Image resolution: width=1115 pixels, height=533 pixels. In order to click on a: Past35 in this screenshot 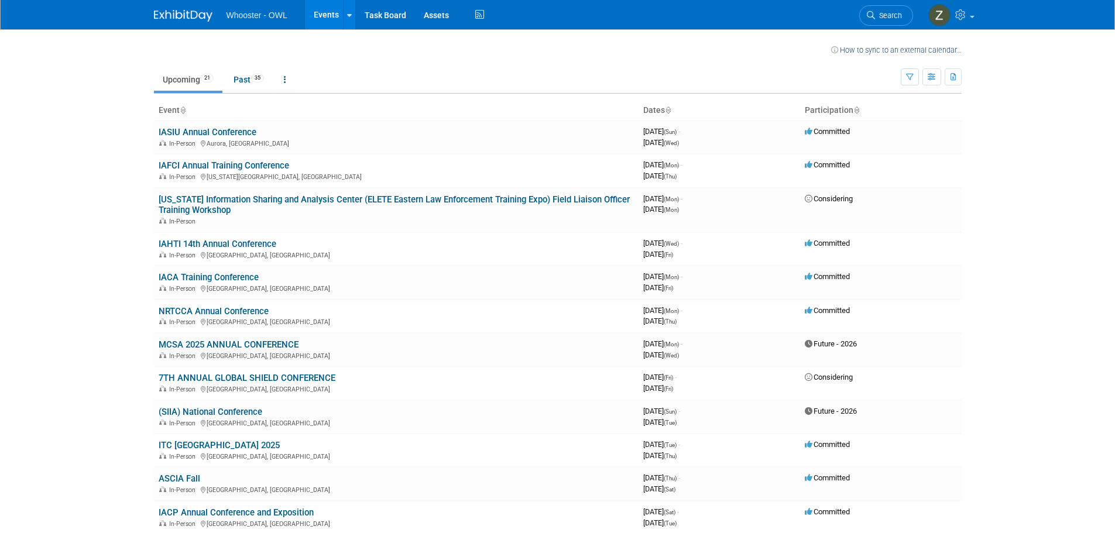, I will do `click(249, 80)`.